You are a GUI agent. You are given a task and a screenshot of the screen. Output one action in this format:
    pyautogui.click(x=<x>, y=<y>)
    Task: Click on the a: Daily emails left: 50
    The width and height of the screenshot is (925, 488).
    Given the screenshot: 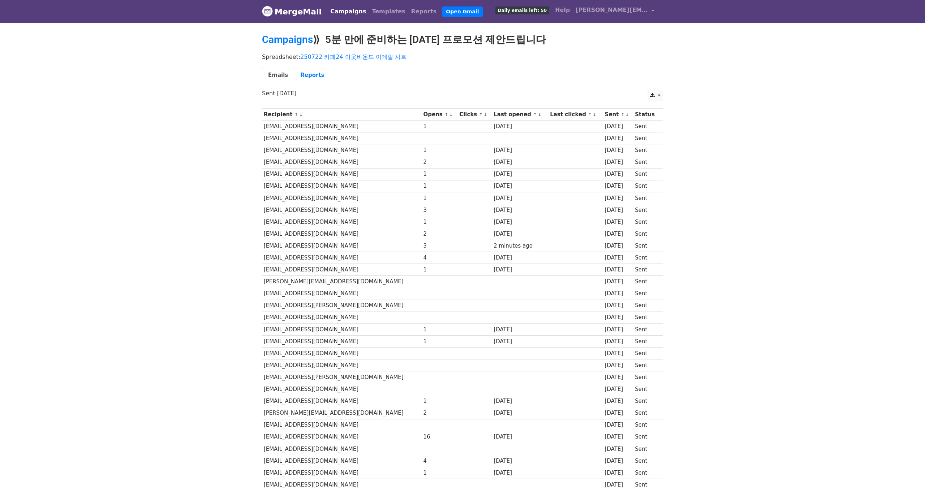 What is the action you would take?
    pyautogui.click(x=522, y=10)
    